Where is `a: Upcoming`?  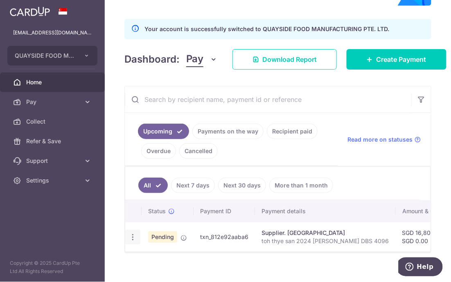
a: Upcoming is located at coordinates (163, 131).